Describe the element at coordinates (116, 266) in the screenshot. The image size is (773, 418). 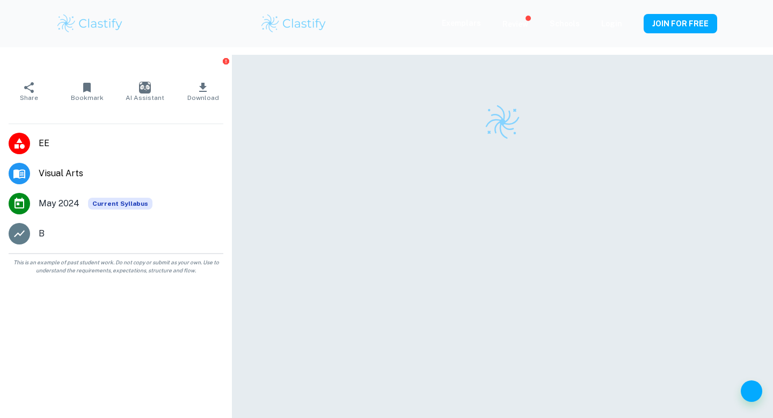
I see `span: This is an example of past student work. Do not copy or submit as your own. Use to understand the...` at that location.